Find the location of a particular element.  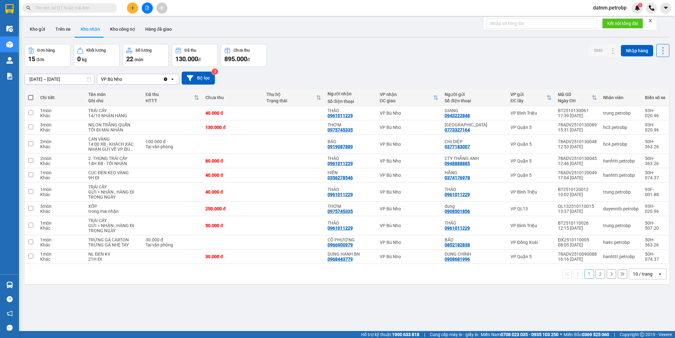

span: 130.000 is located at coordinates (187, 59).